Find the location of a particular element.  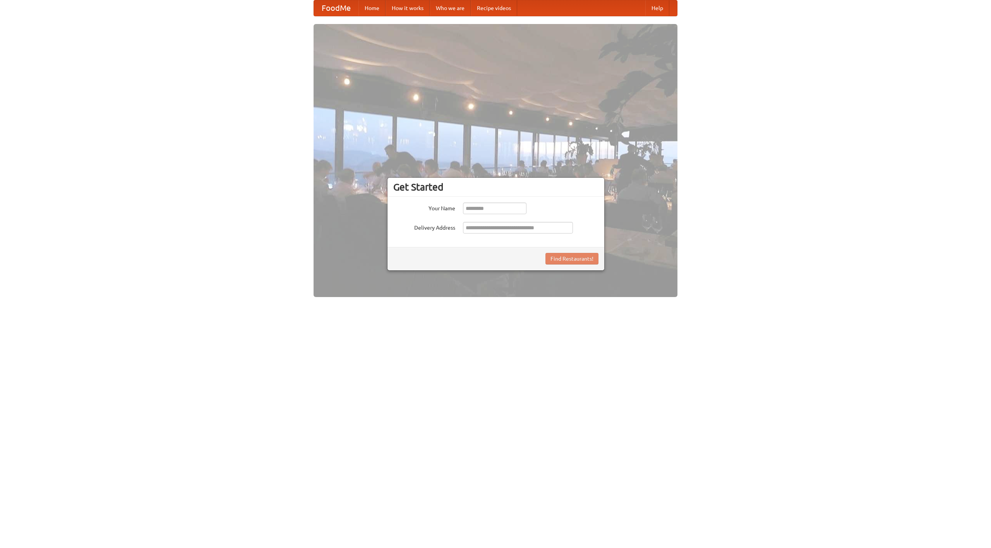

label: Delivery Address is located at coordinates (424, 227).